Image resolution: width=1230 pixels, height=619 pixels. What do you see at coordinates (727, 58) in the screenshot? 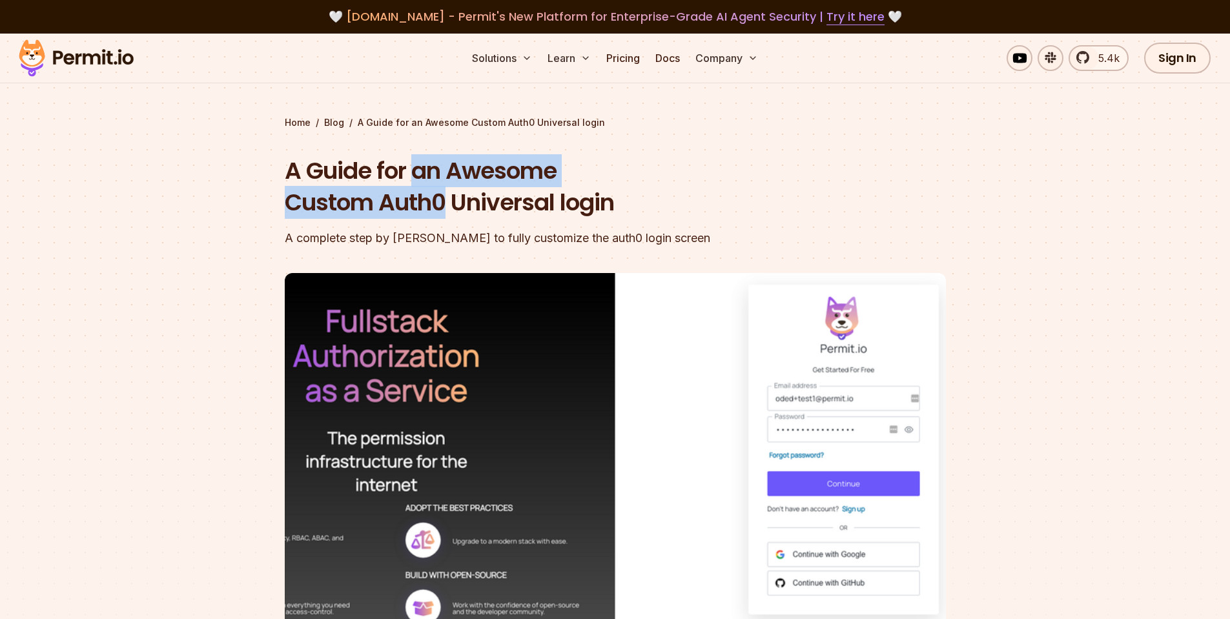
I see `button: Company` at bounding box center [727, 58].